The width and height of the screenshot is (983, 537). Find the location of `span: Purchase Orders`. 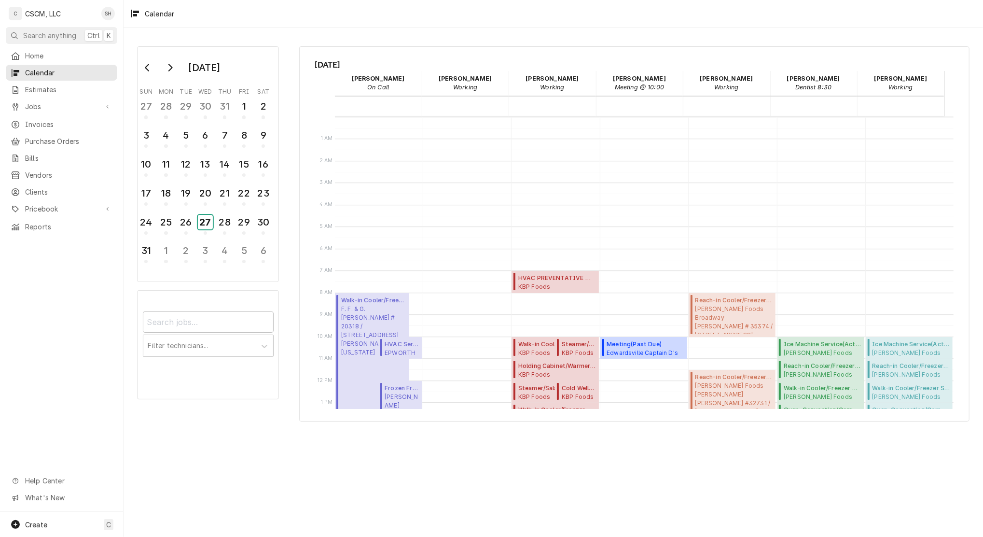

span: Purchase Orders is located at coordinates (69, 141).